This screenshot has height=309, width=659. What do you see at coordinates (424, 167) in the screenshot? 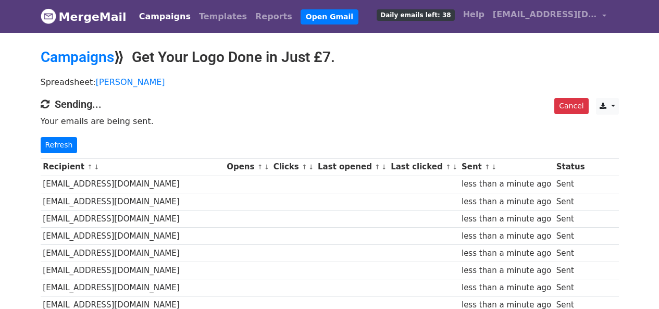
I see `th: Last clicked` at bounding box center [424, 167].